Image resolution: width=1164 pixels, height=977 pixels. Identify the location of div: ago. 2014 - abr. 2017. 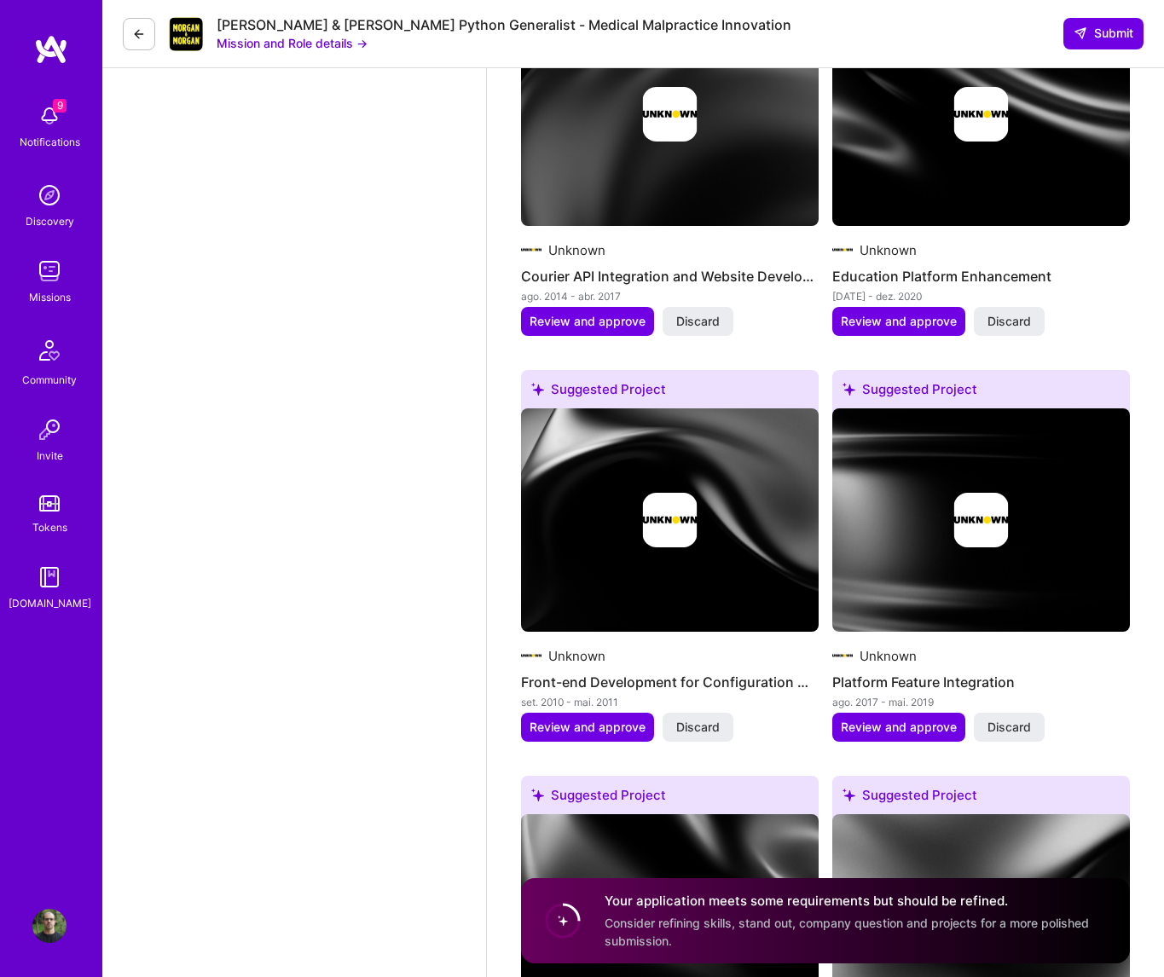
(669, 296).